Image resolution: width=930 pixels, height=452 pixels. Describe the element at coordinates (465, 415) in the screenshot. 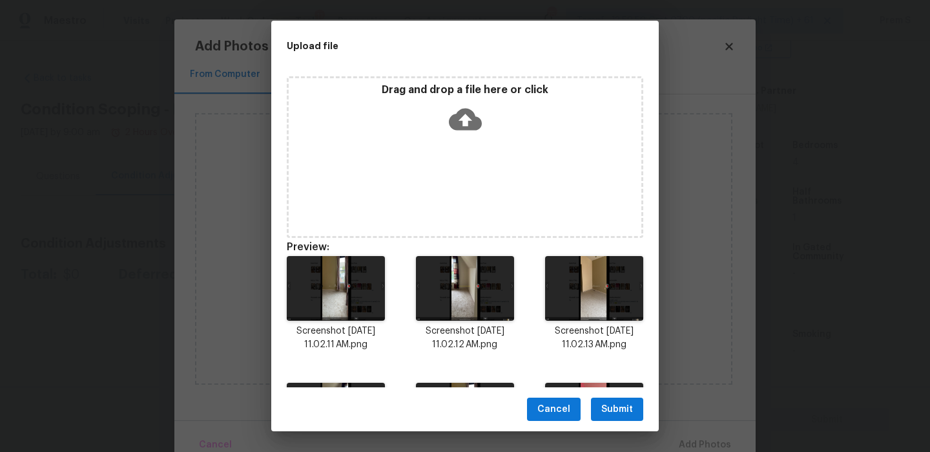

I see `img: z+H8uqwkN4FRQAAAABJRU5ErkJggg==` at that location.